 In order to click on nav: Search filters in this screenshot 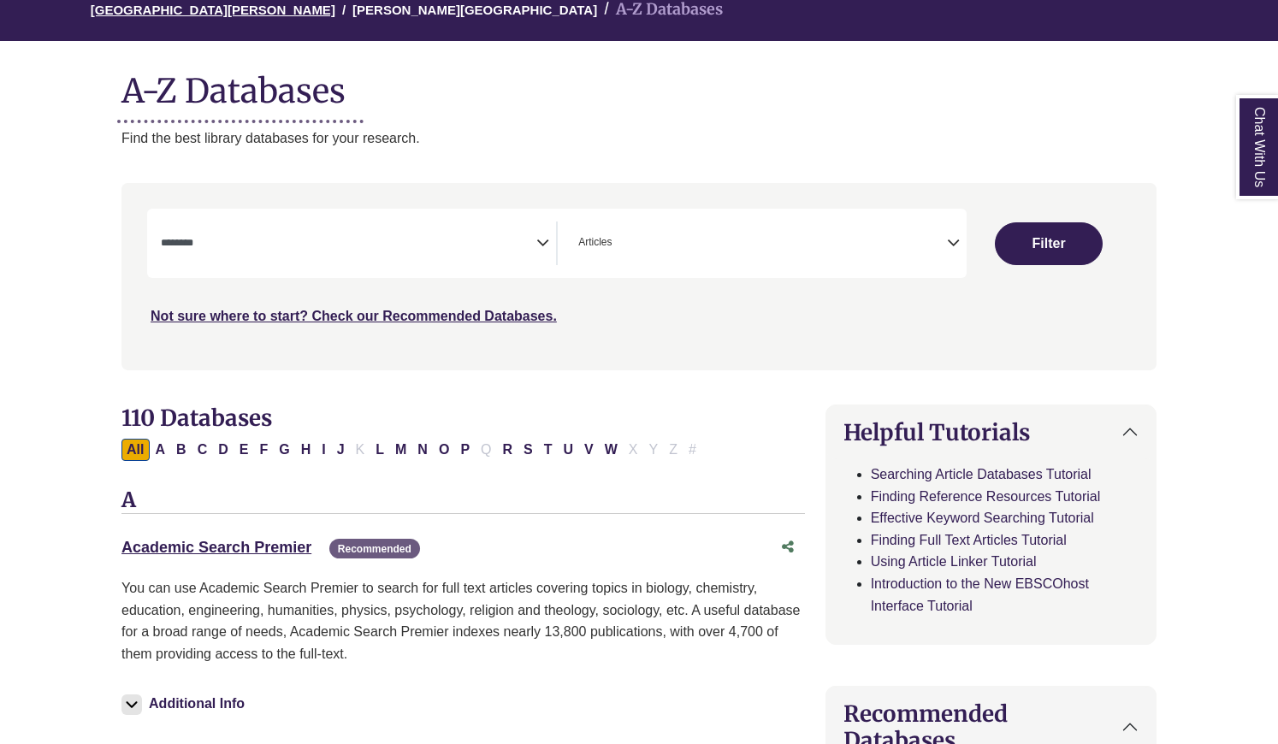, I will do `click(639, 276)`.